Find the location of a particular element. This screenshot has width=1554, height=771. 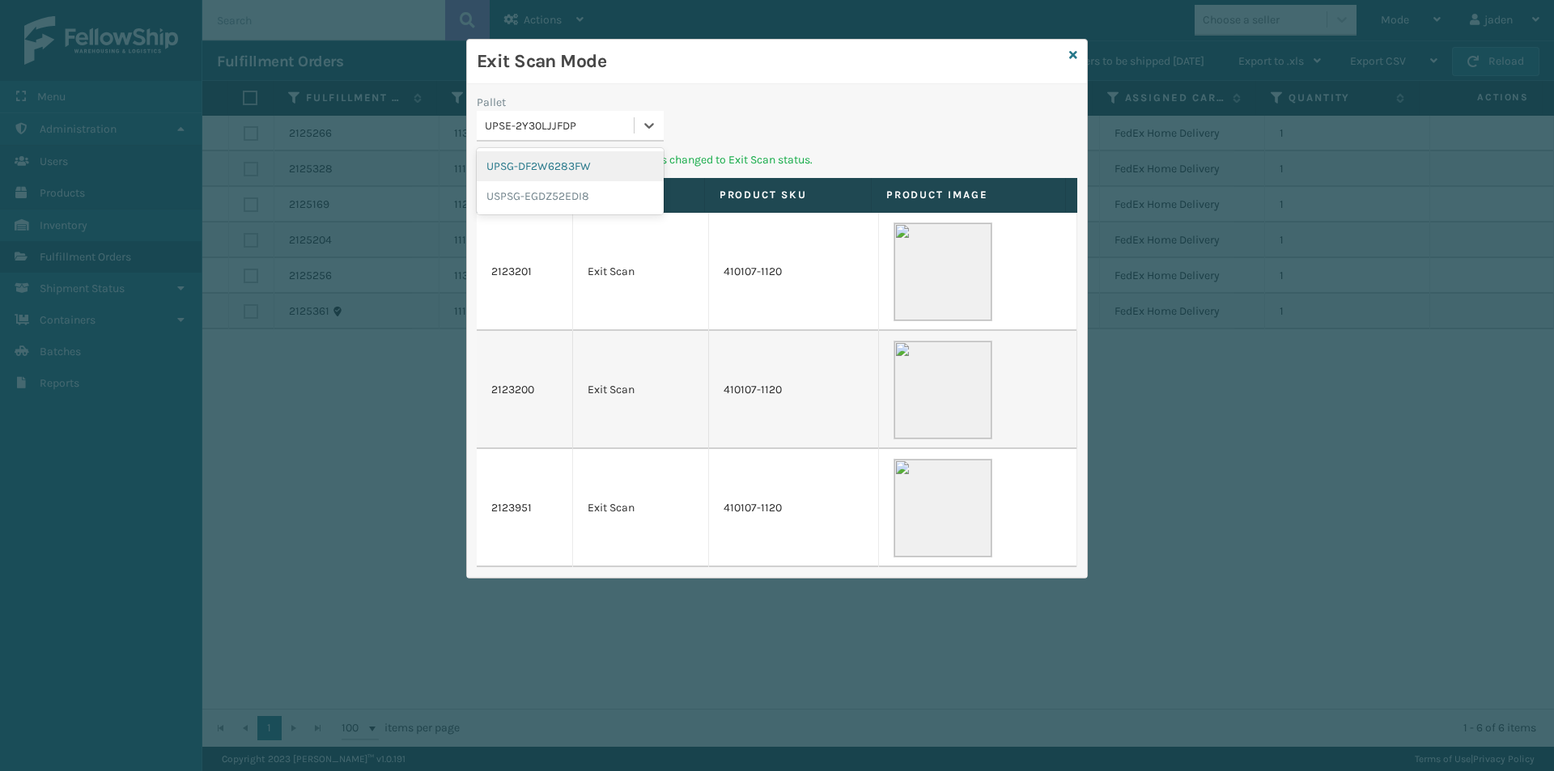

div: USPSG-EGDZ52EDI8 is located at coordinates (570, 196).